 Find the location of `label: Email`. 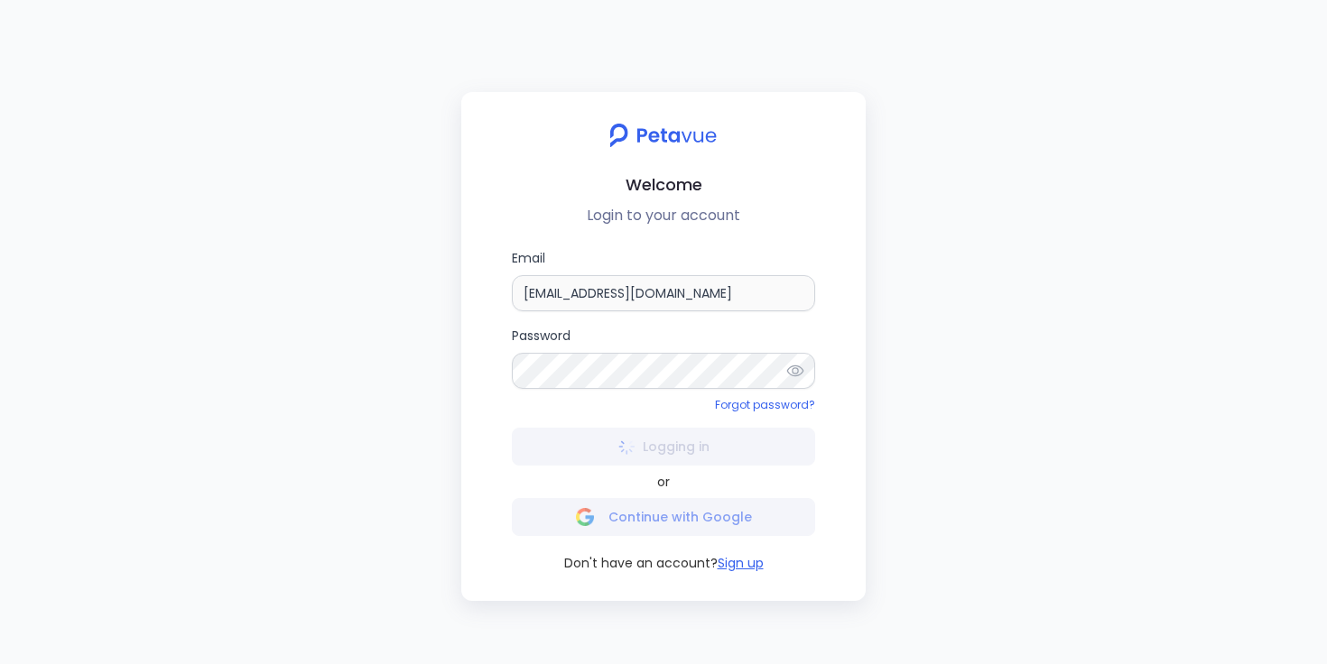

label: Email is located at coordinates (663, 280).